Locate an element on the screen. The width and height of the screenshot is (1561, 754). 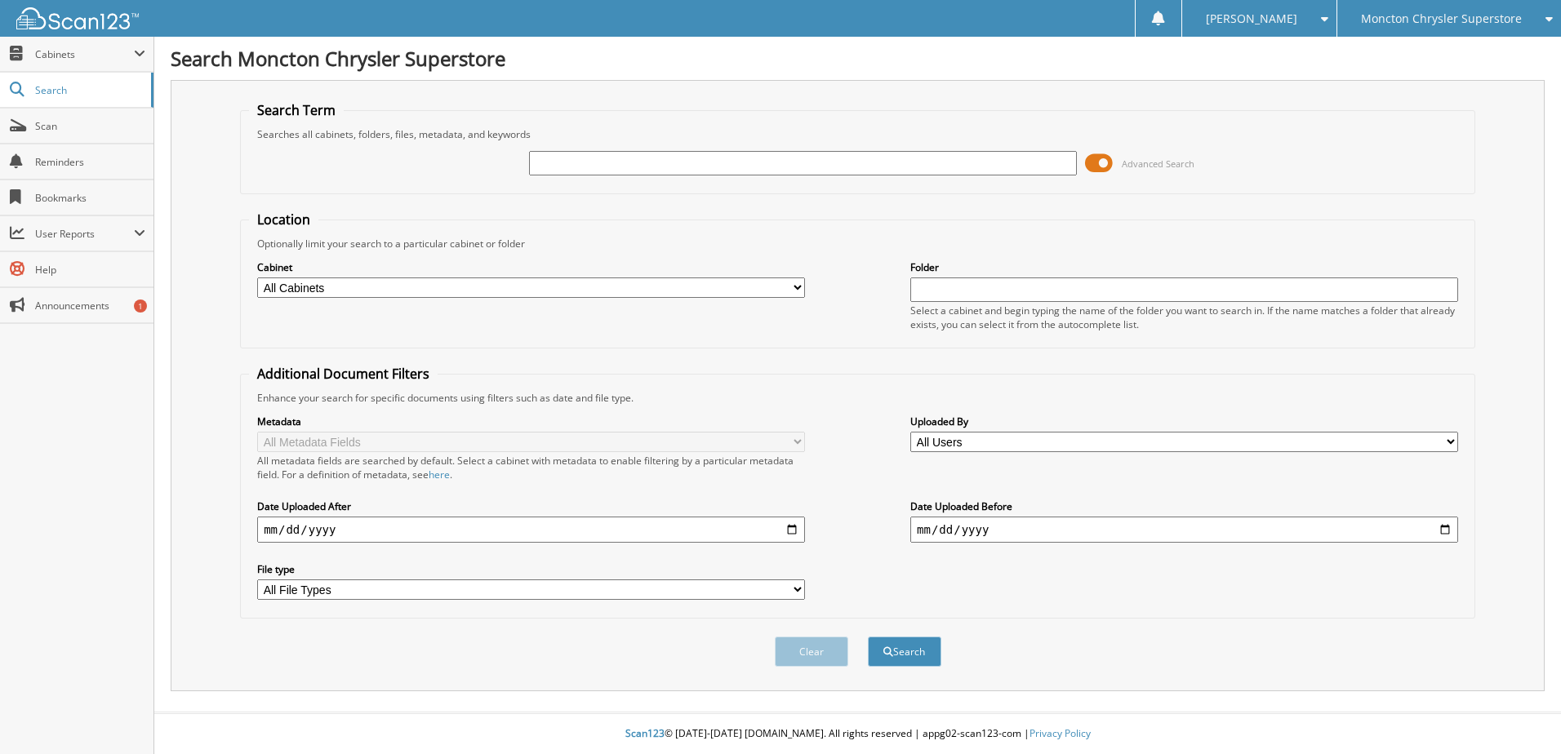
img: scan123-logo-white.svg is located at coordinates (78, 18).